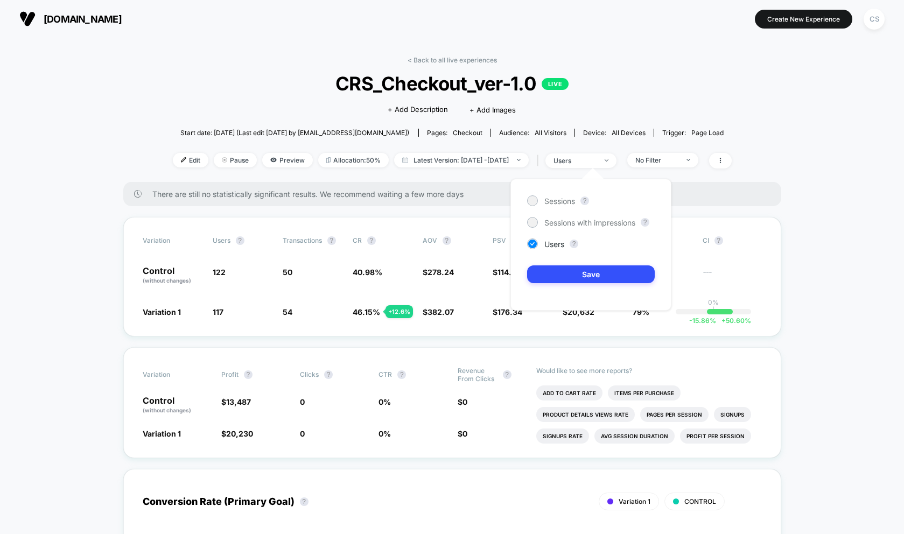 The width and height of the screenshot is (904, 534). Describe the element at coordinates (184, 160) in the screenshot. I see `img: edit` at that location.